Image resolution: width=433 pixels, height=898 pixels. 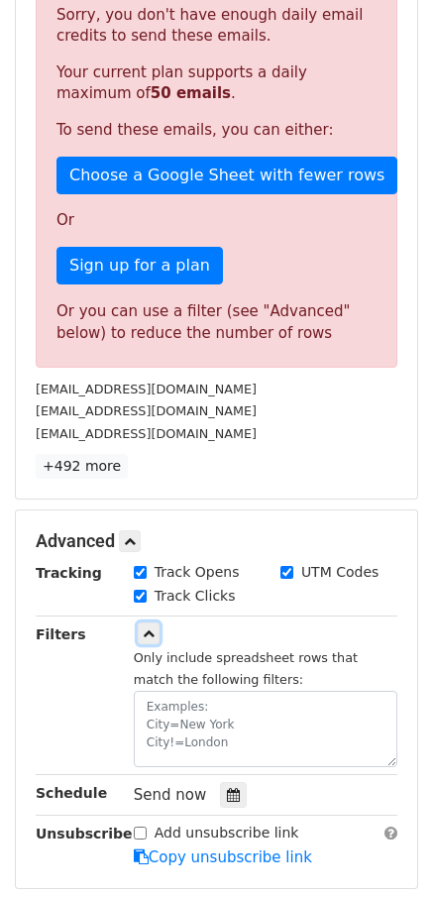 I want to click on a: +492 more, so click(x=81, y=466).